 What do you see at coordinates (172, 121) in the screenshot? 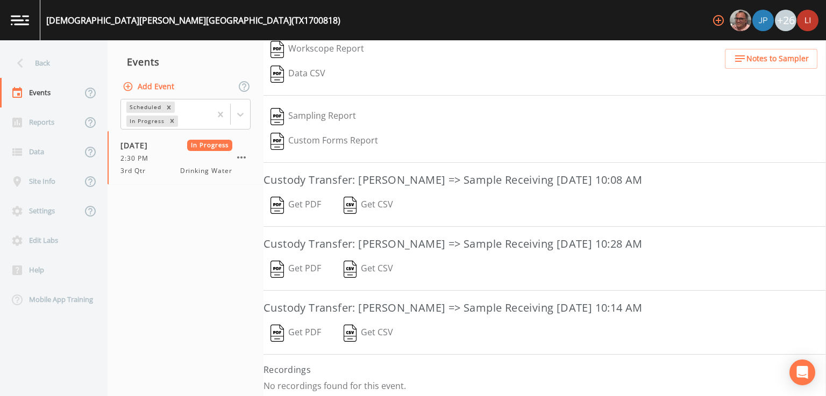
I see `div: Remove In Progress` at bounding box center [172, 121].